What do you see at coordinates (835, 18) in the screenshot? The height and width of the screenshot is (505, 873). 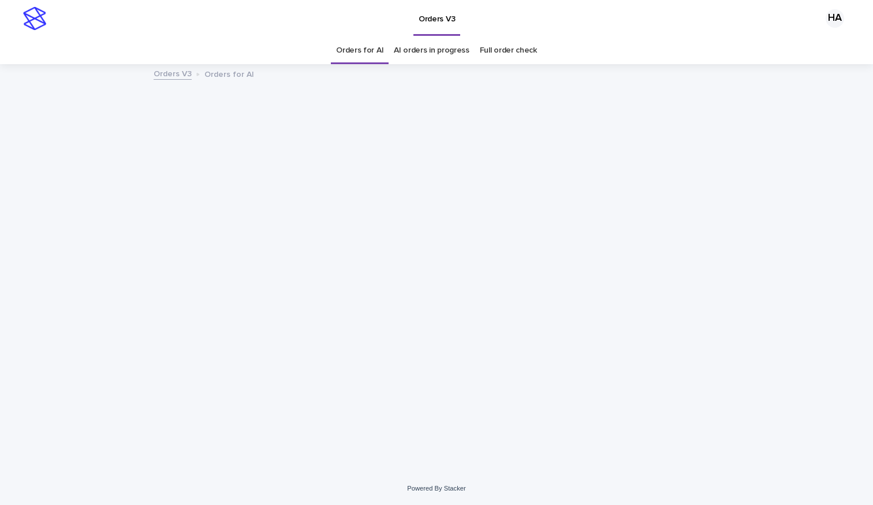 I see `div: HA` at bounding box center [835, 18].